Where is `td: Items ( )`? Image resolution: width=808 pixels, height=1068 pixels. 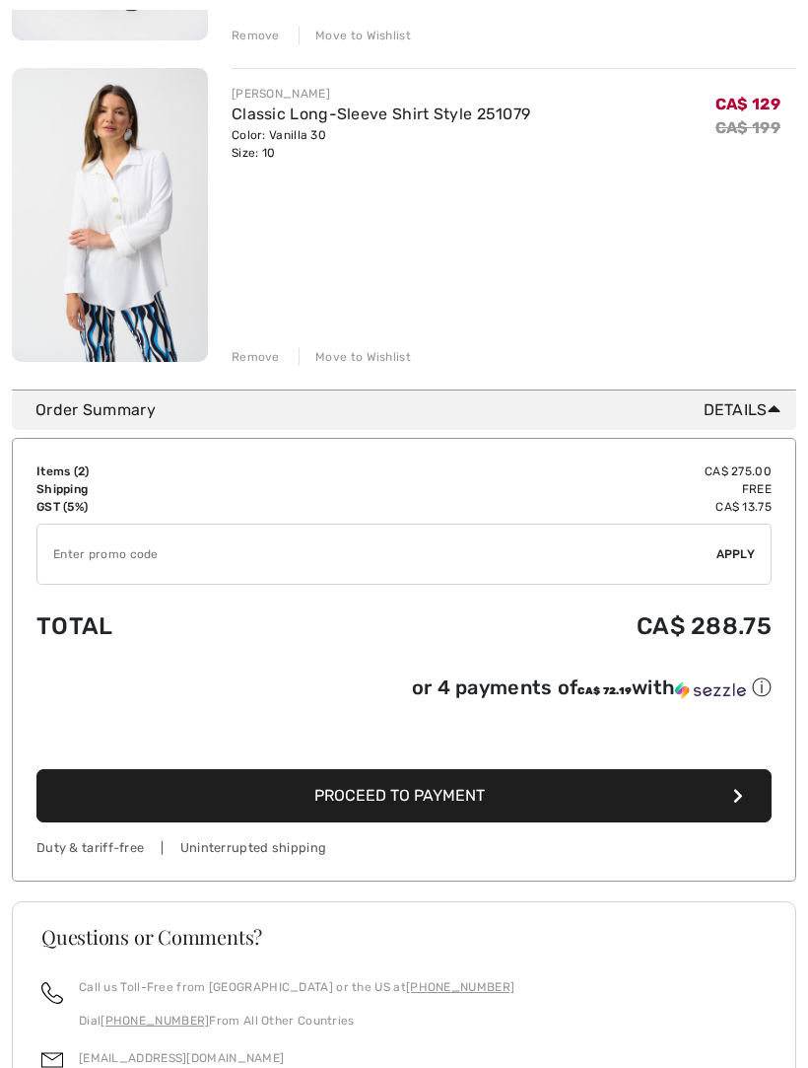
td: Items ( ) is located at coordinates (169, 471).